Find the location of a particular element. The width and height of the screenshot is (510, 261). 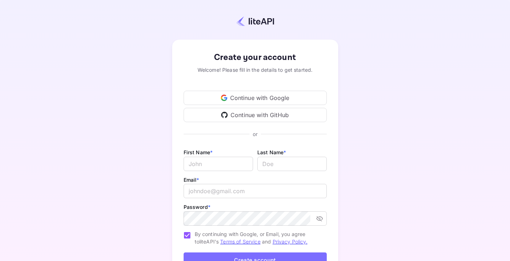

div: Create your account is located at coordinates (255, 58).